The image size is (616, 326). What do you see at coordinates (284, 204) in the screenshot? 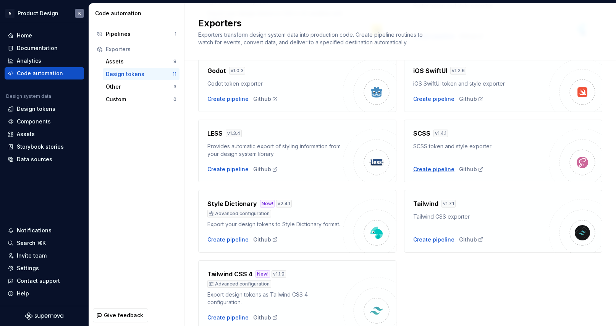
I see `div: v 2.4.1` at bounding box center [284, 204].